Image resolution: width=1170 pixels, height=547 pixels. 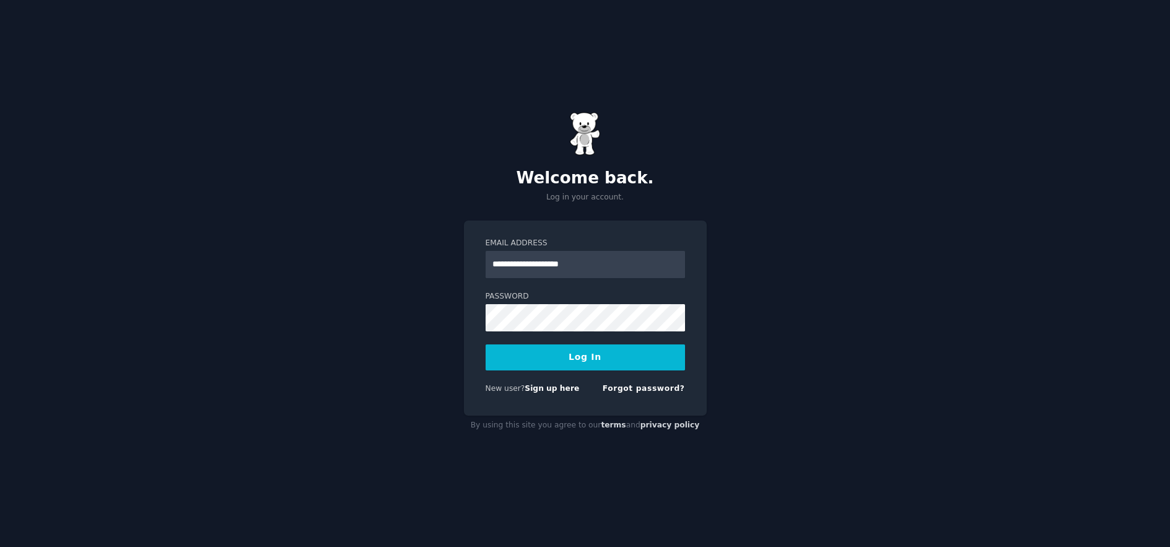 What do you see at coordinates (643, 388) in the screenshot?
I see `a: Forgot password?` at bounding box center [643, 388].